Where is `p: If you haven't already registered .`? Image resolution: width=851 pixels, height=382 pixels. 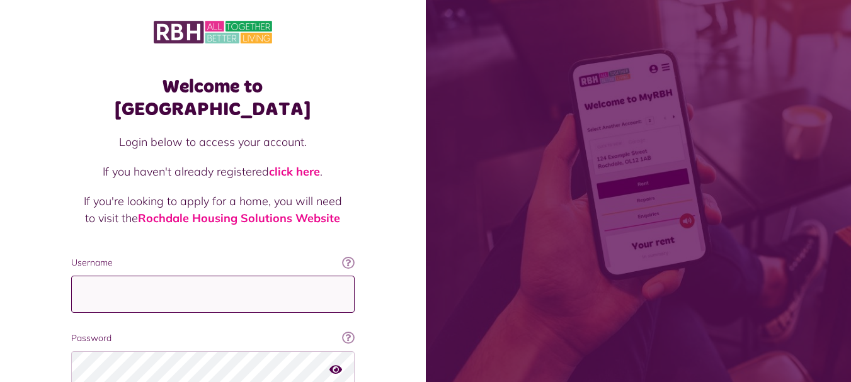 p: If you haven't already registered . is located at coordinates (213, 171).